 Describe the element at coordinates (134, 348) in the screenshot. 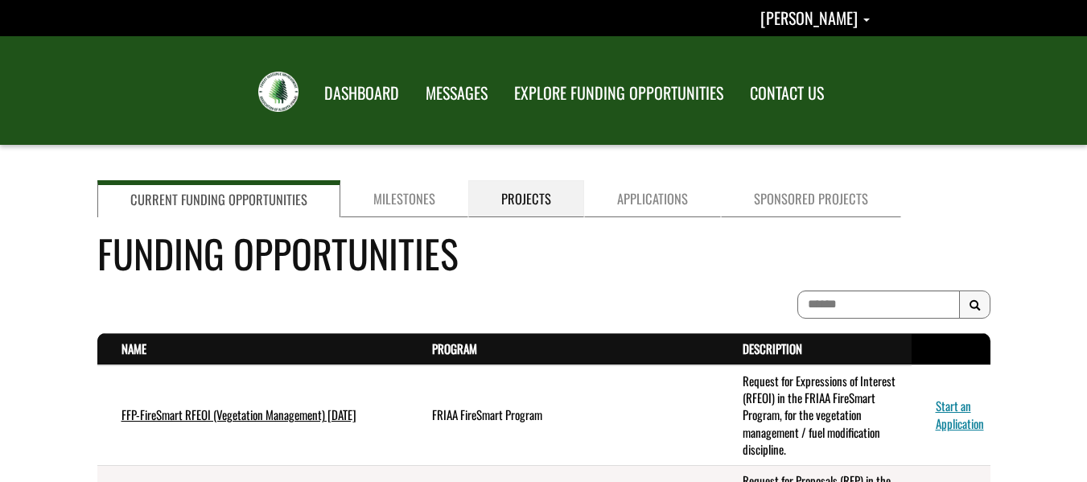

I see `a: Name` at that location.